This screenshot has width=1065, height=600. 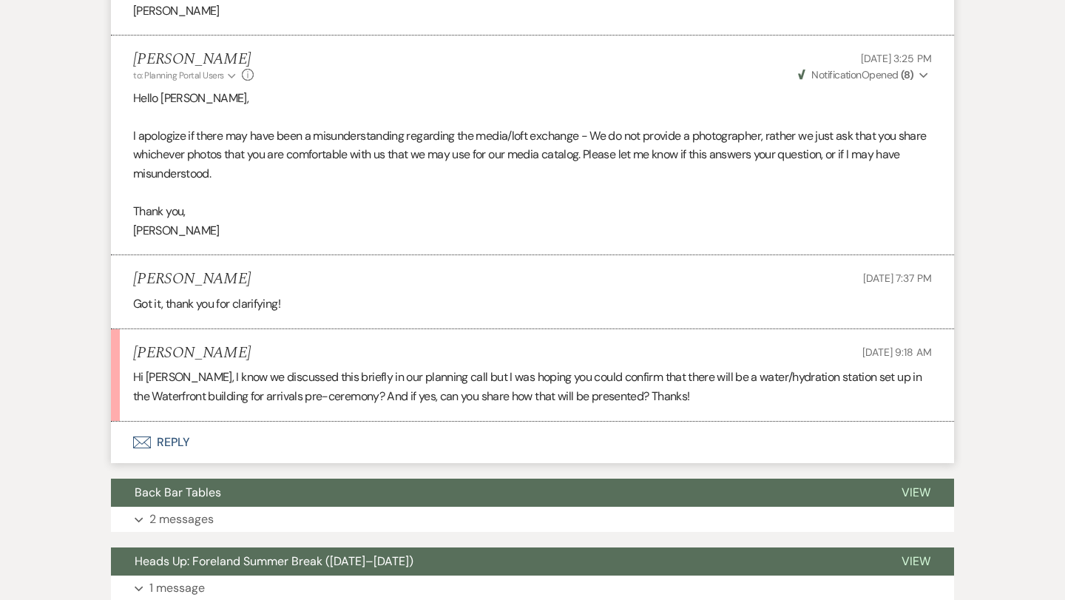 What do you see at coordinates (907, 75) in the screenshot?
I see `strong: ( 8 )` at bounding box center [907, 75].